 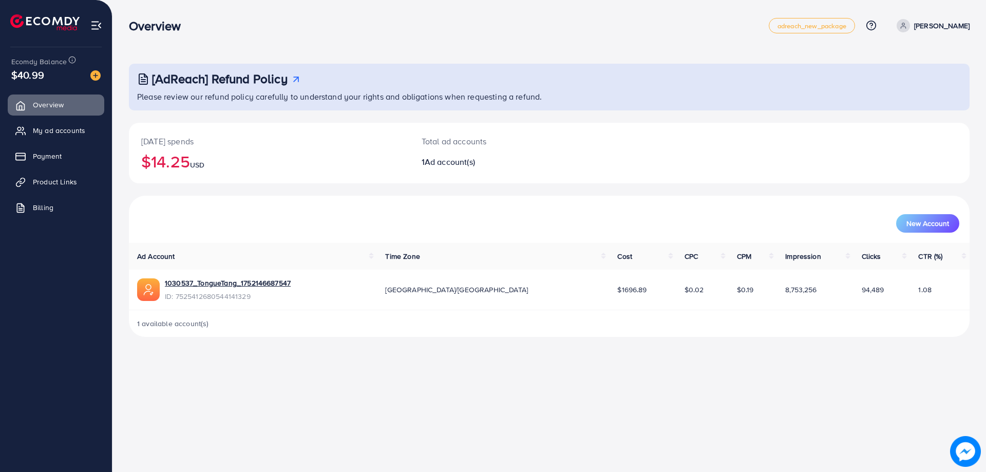 What do you see at coordinates (56, 182) in the screenshot?
I see `a: Product Links` at bounding box center [56, 182].